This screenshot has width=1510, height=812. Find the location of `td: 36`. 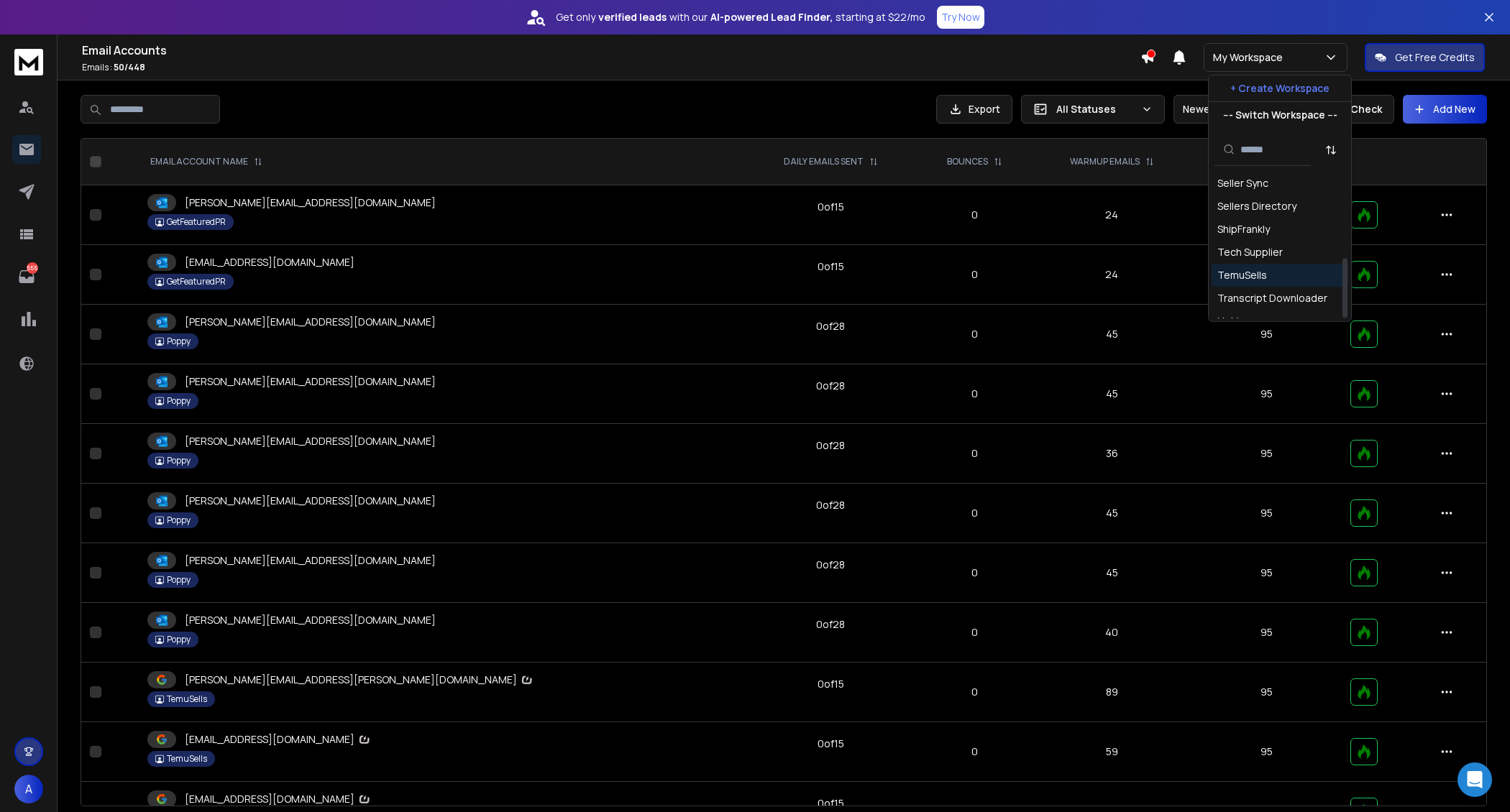

td: 36 is located at coordinates (1112, 454).